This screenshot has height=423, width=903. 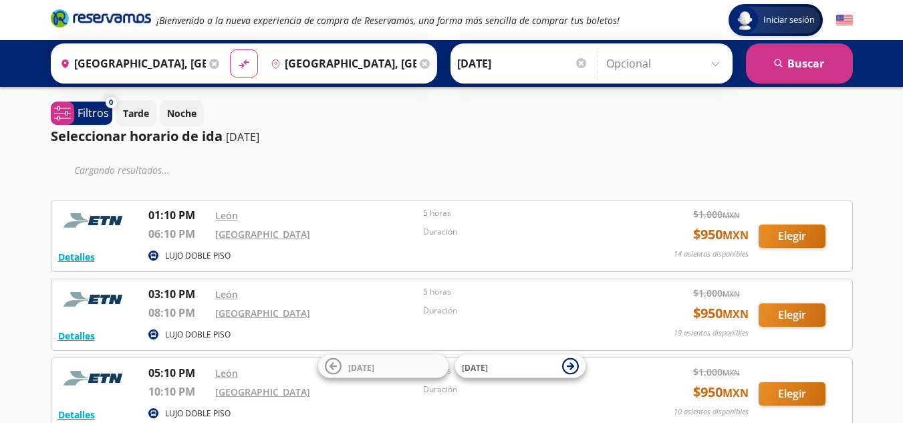 What do you see at coordinates (711, 412) in the screenshot?
I see `p: 10 asientos disponibles` at bounding box center [711, 412].